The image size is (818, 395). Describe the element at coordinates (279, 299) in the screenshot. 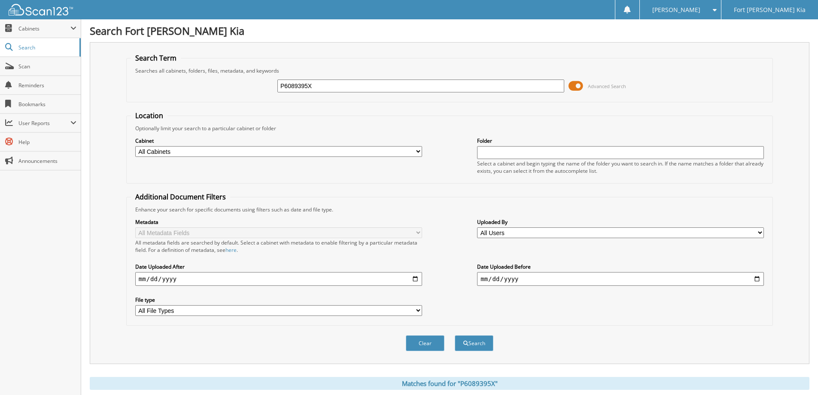

I see `label: File type` at that location.